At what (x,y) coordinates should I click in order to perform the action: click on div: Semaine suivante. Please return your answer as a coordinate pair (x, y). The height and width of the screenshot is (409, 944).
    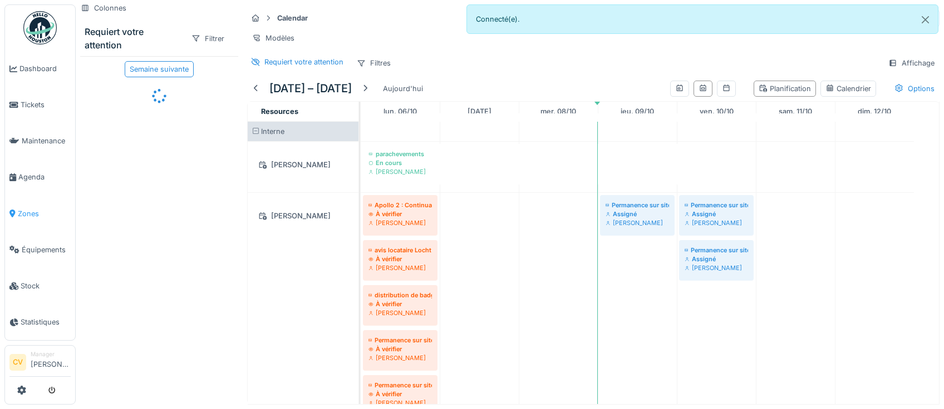
    Looking at the image, I should click on (159, 69).